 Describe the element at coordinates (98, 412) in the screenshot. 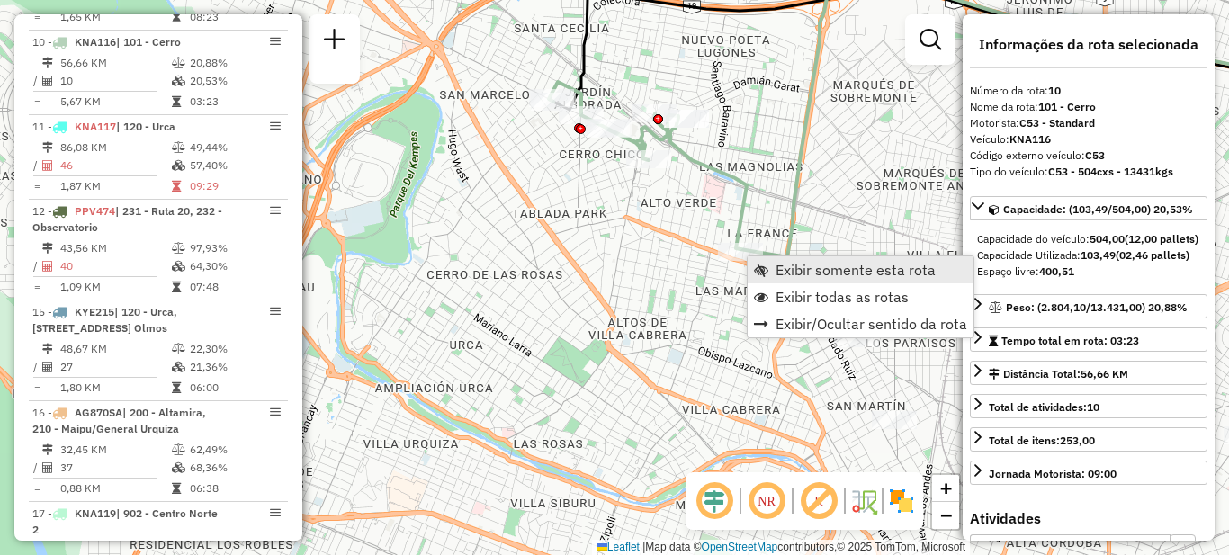

I see `span: AG870SA` at that location.